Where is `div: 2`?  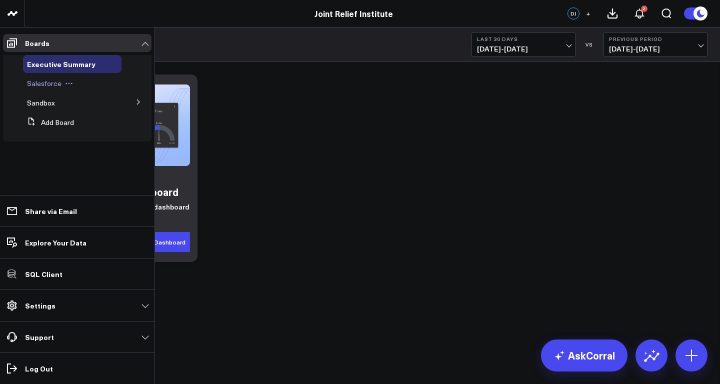
div: 2 is located at coordinates (644, 9).